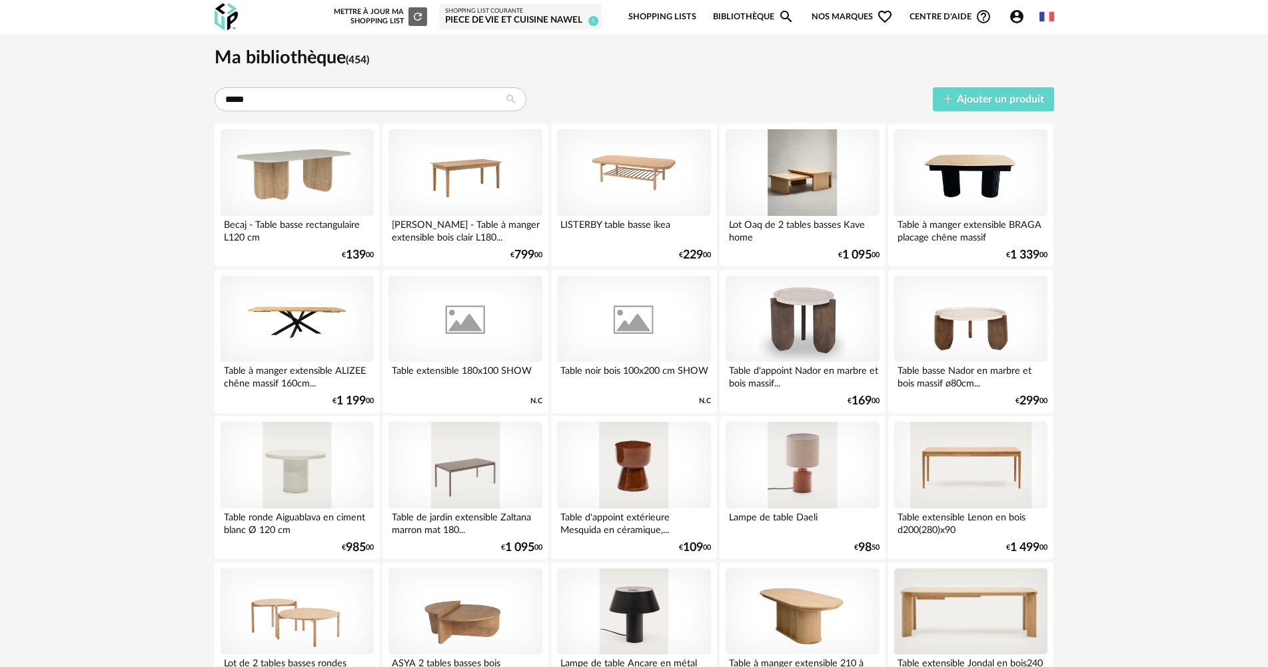 This screenshot has height=667, width=1268. Describe the element at coordinates (356, 255) in the screenshot. I see `span: 139` at that location.